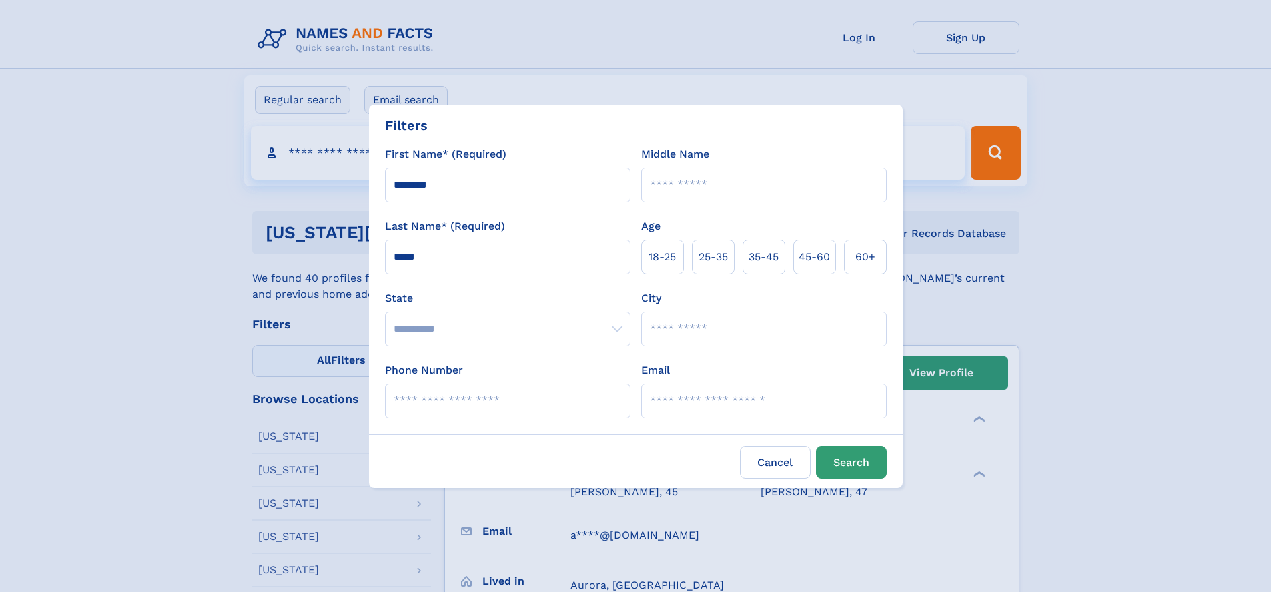 The image size is (1271, 592). What do you see at coordinates (445, 226) in the screenshot?
I see `label: Last Name* (Required)` at bounding box center [445, 226].